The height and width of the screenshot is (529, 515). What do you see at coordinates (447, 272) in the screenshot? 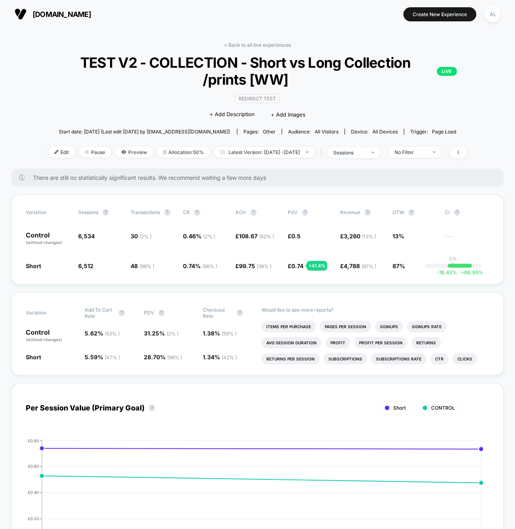
I see `span: -18.42 %` at bounding box center [447, 272].